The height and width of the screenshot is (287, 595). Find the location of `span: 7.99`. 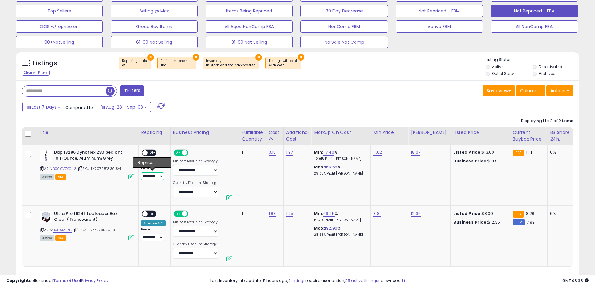

span: 7.99 is located at coordinates (531, 222).